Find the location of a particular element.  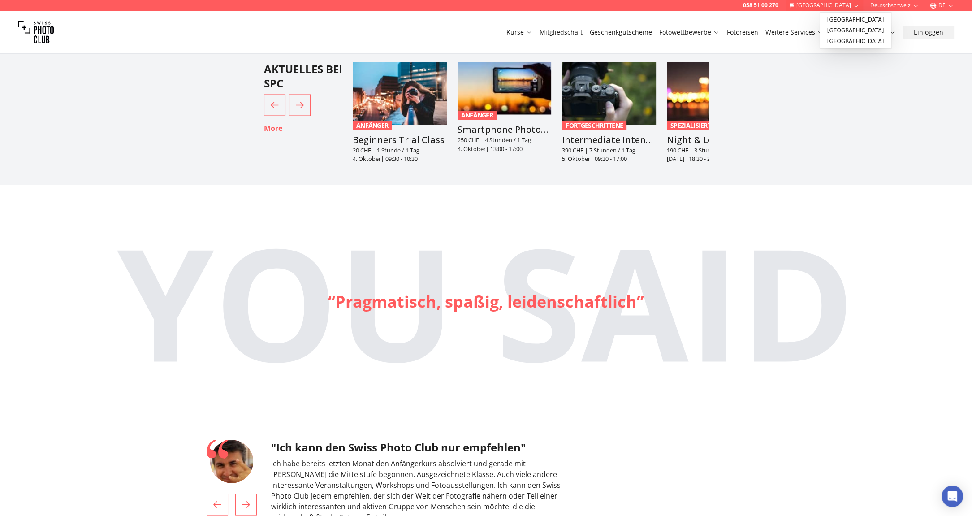

h3: Beginners Trial Class is located at coordinates (400, 140).